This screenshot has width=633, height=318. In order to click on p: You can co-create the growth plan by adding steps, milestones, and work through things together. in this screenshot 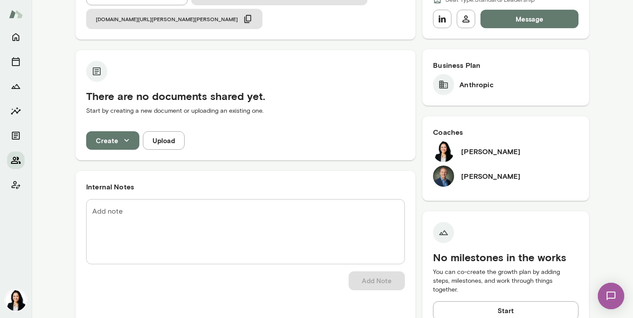, I will do `click(506, 281)`.